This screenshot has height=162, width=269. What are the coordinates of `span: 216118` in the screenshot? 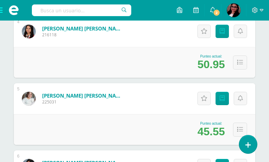 It's located at (83, 35).